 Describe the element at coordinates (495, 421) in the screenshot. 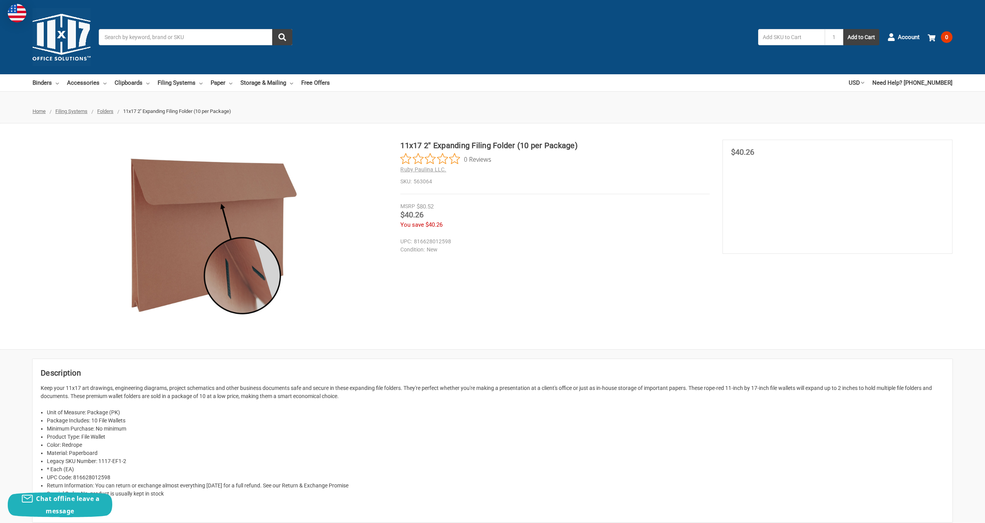

I see `li: Package Includes: 10 File Wallets` at that location.